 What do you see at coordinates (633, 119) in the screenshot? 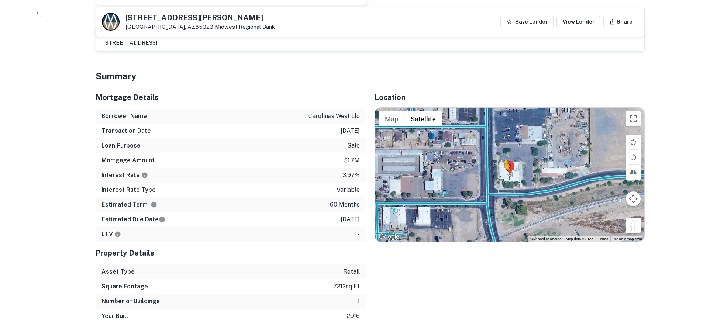
I see `button: Toggle fullscreen view` at bounding box center [633, 119].